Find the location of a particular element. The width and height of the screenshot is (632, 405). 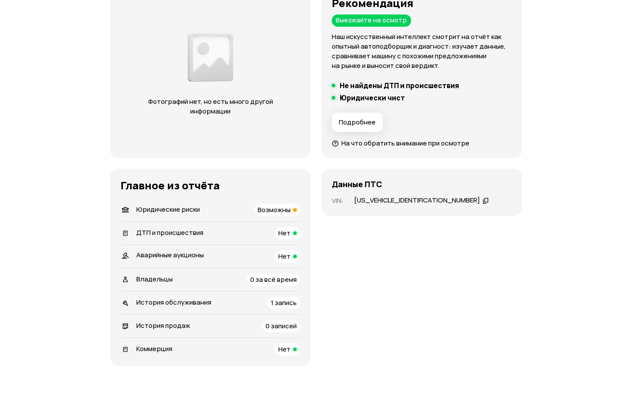

span: 0 записей is located at coordinates (281, 325).